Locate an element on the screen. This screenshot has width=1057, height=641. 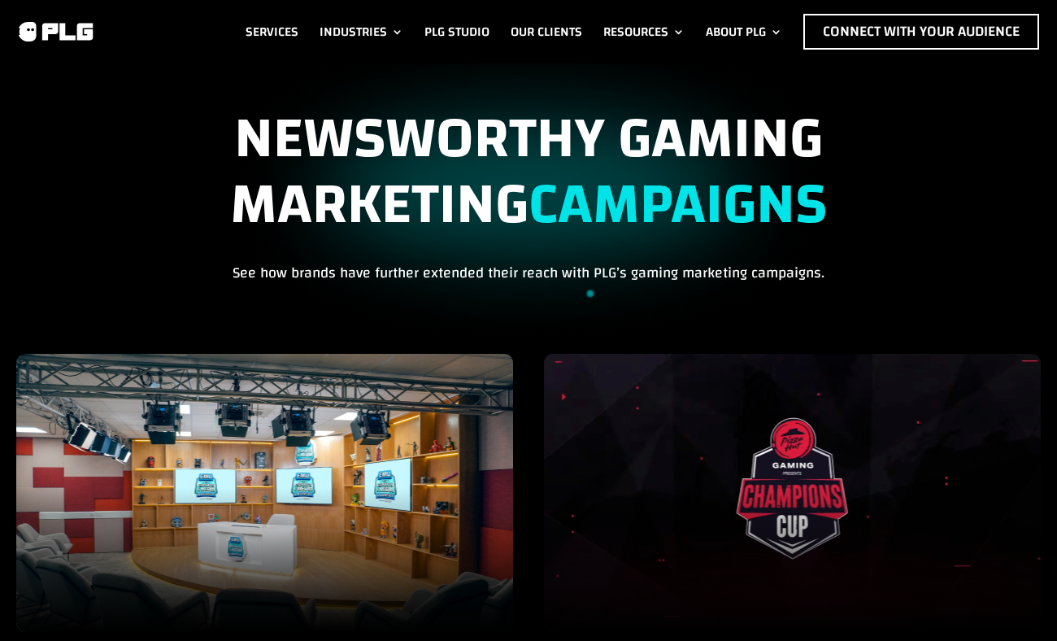
a: About PLG is located at coordinates (744, 32).